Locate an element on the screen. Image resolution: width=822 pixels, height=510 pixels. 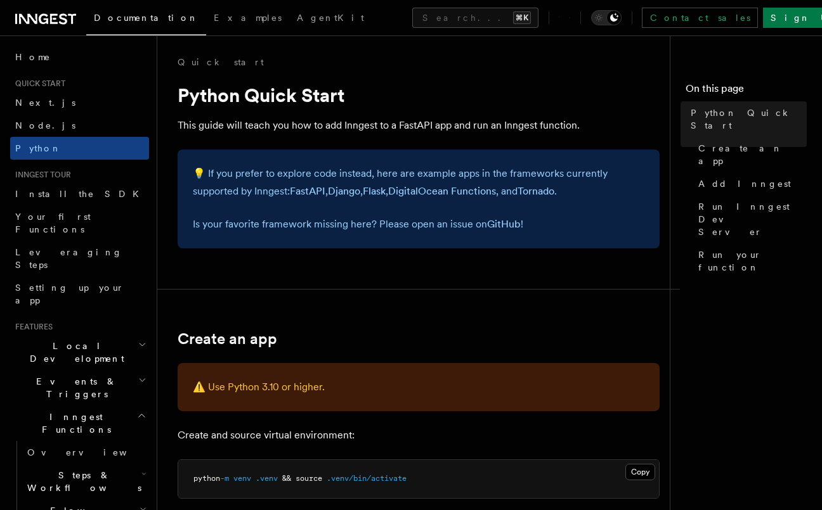
a: Add Inngest is located at coordinates (749, 184).